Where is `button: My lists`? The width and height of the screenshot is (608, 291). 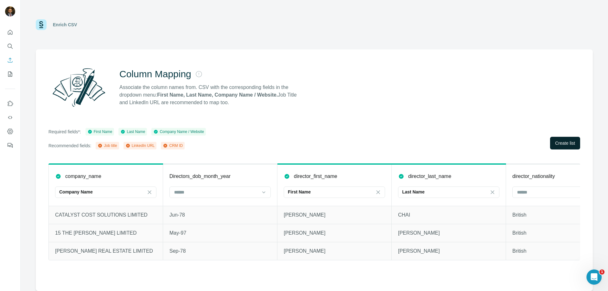 button: My lists is located at coordinates (10, 74).